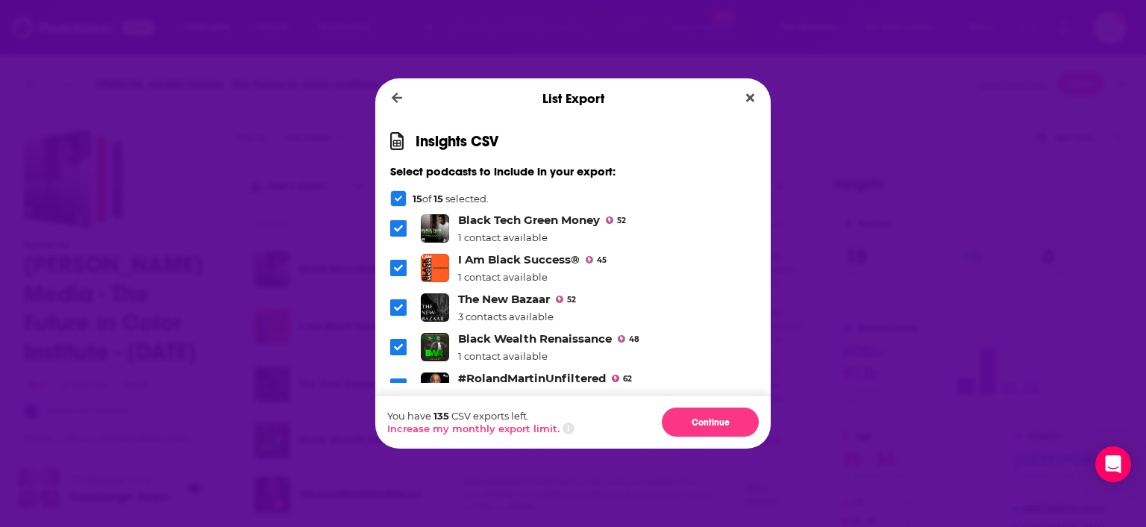 This screenshot has width=1146, height=527. I want to click on span: 45, so click(601, 260).